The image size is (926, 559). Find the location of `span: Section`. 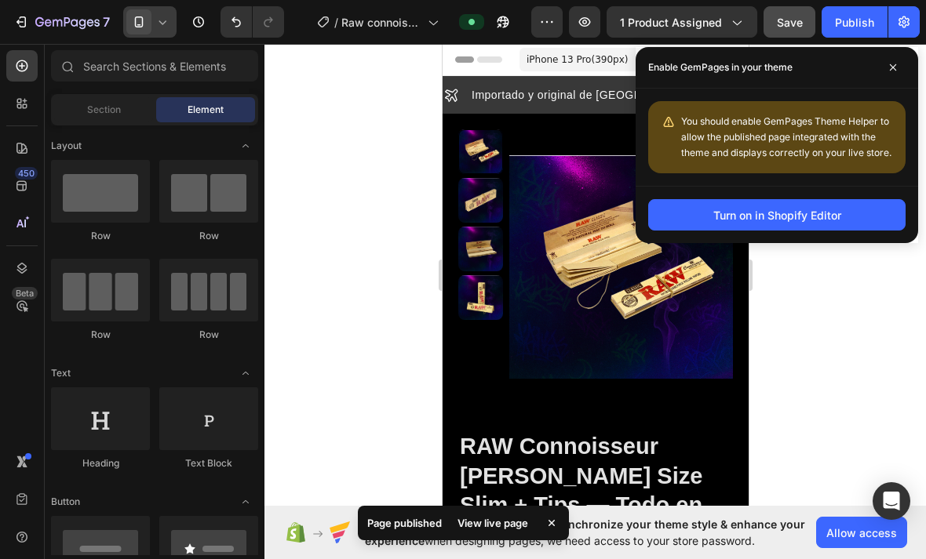

span: Section is located at coordinates (104, 110).